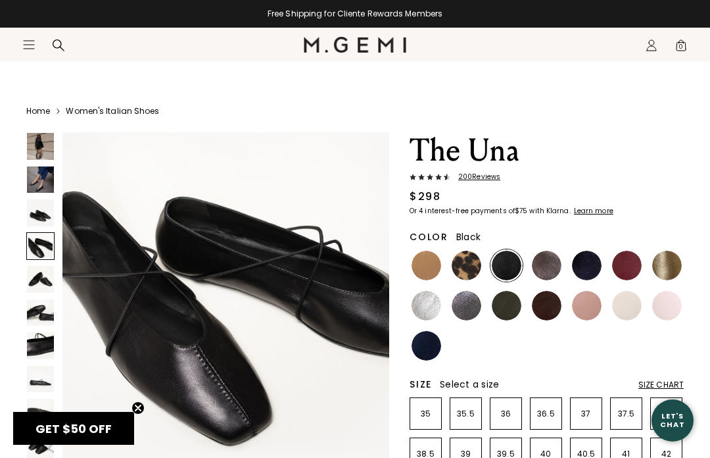 This screenshot has width=710, height=458. What do you see at coordinates (546, 414) in the screenshot?
I see `p: 36.5` at bounding box center [546, 414].